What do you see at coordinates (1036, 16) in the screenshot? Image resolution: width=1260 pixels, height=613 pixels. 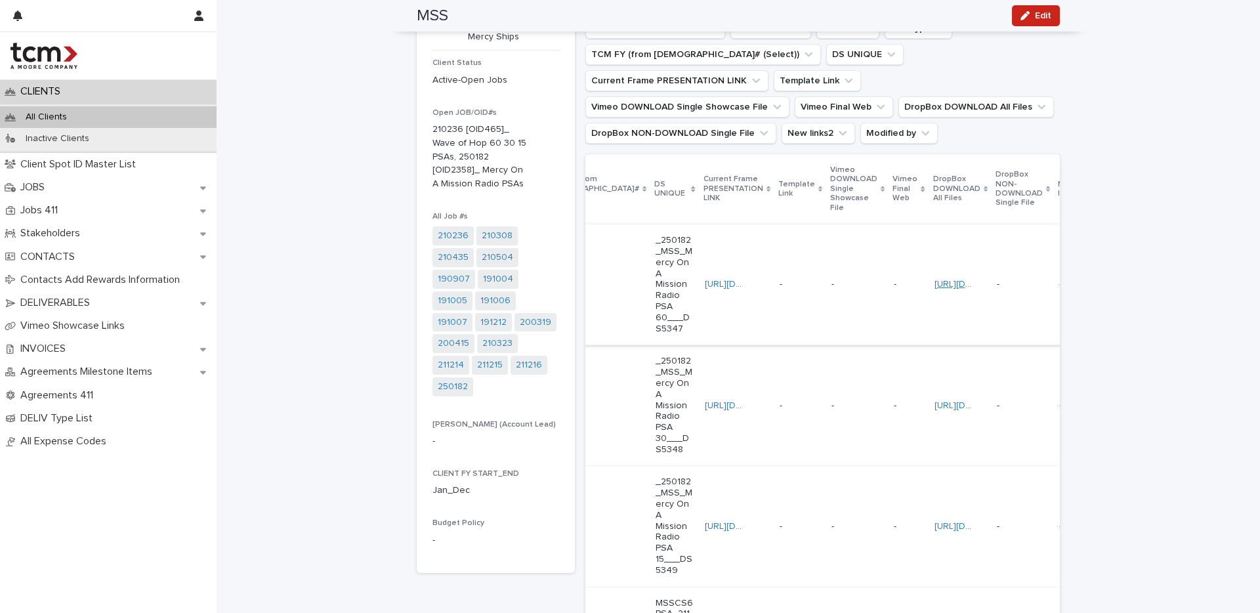 I see `button: Edit` at bounding box center [1036, 16].